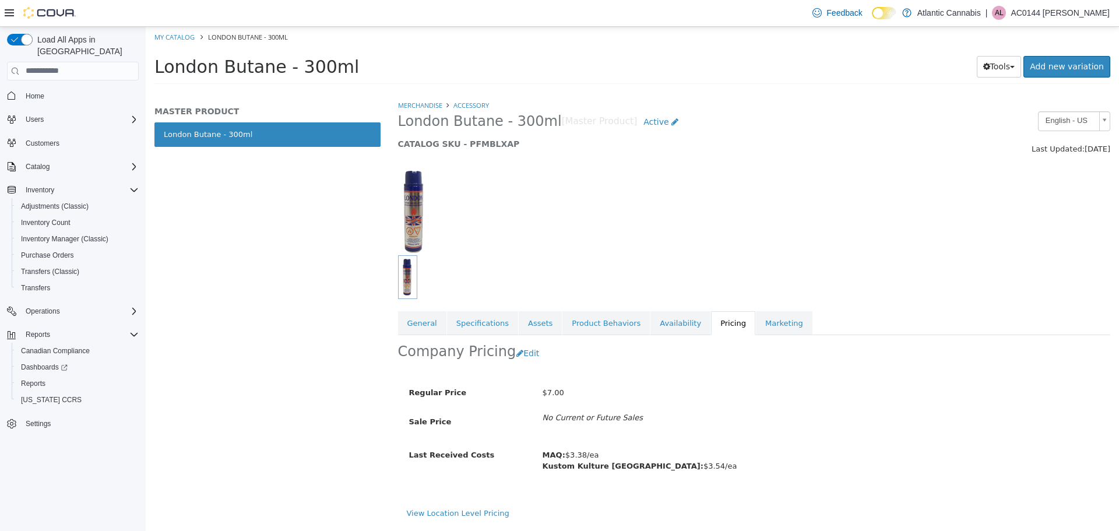  What do you see at coordinates (311, 325) in the screenshot?
I see `h2: Company Pricing` at bounding box center [311, 325].